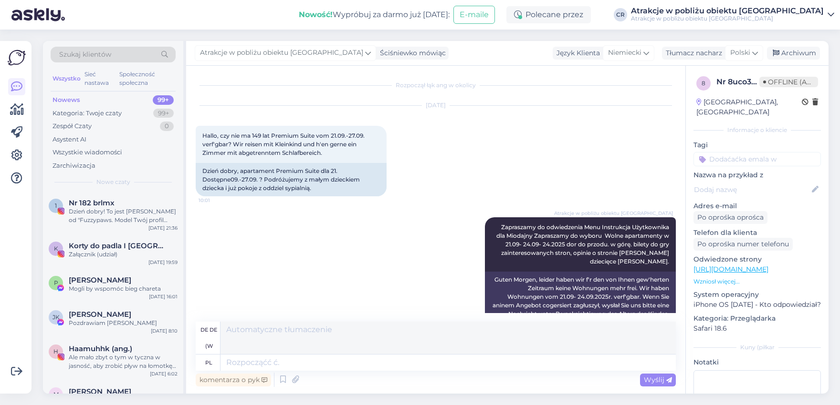 The width and height of the screenshot is (840, 405). I want to click on div: Kuny (piłkar, so click(757, 348).